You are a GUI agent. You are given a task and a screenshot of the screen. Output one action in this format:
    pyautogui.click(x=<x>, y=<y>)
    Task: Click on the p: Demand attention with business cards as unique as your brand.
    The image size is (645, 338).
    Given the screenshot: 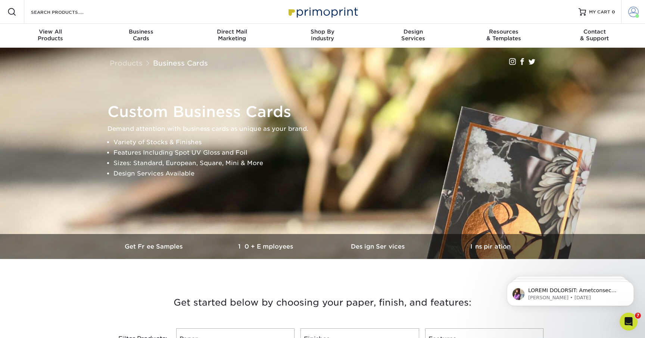 What is the action you would take?
    pyautogui.click(x=326, y=129)
    